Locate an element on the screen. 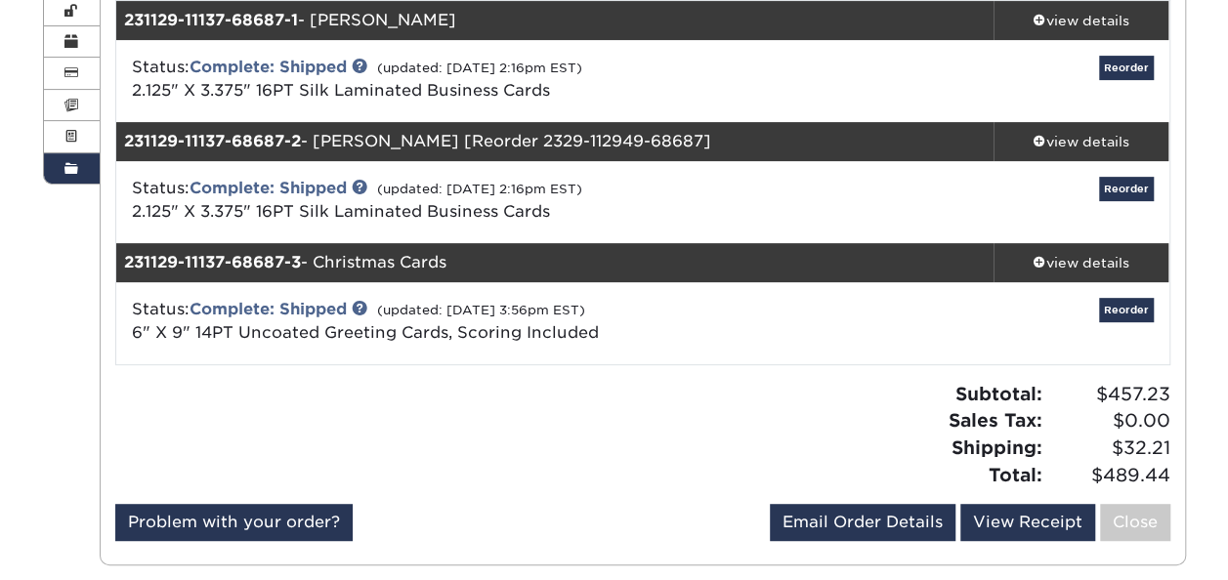 The height and width of the screenshot is (580, 1228). a: Email Order Details is located at coordinates (863, 523).